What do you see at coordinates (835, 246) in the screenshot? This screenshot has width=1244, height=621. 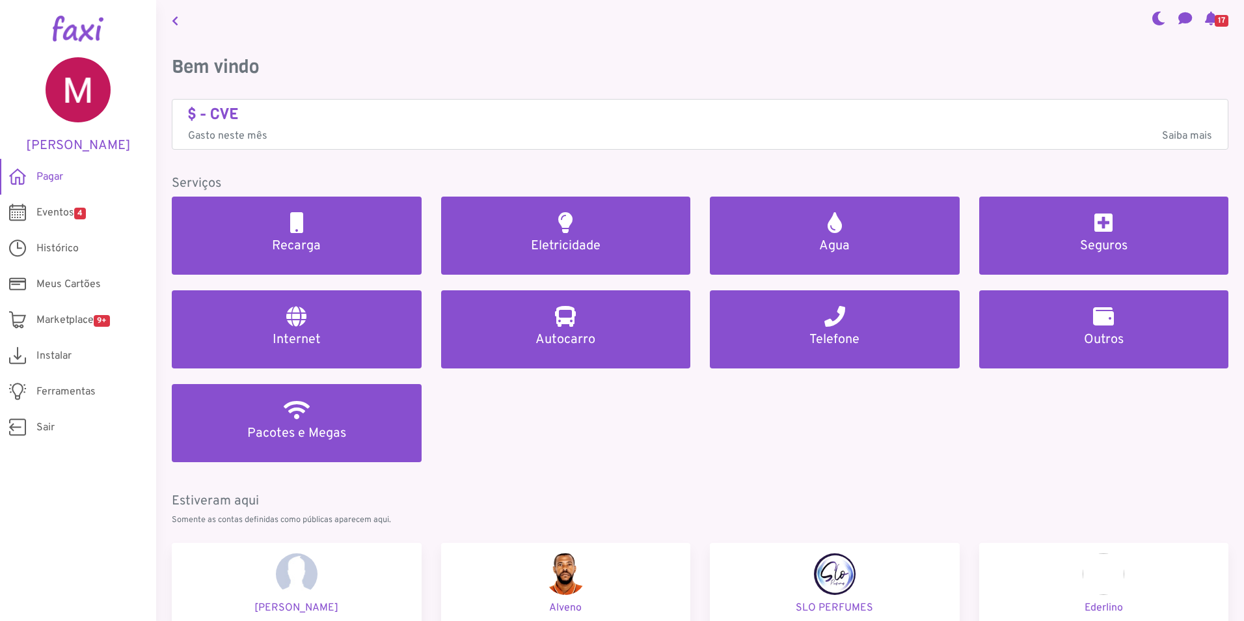 I see `h5: Agua` at bounding box center [835, 246].